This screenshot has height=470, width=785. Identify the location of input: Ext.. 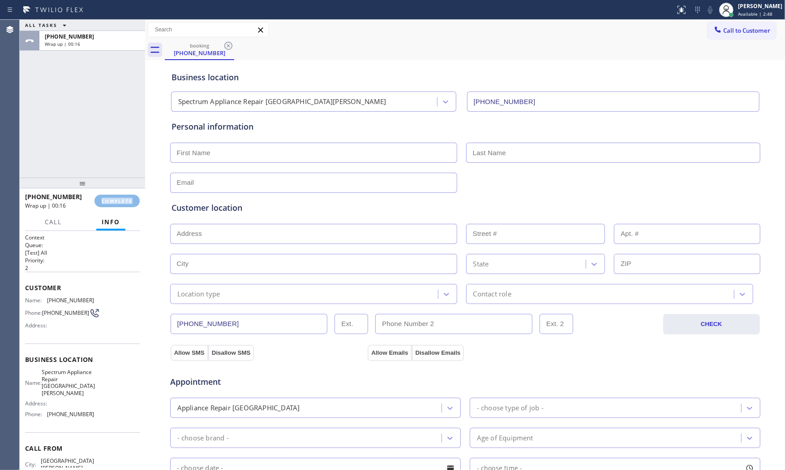
(351, 323).